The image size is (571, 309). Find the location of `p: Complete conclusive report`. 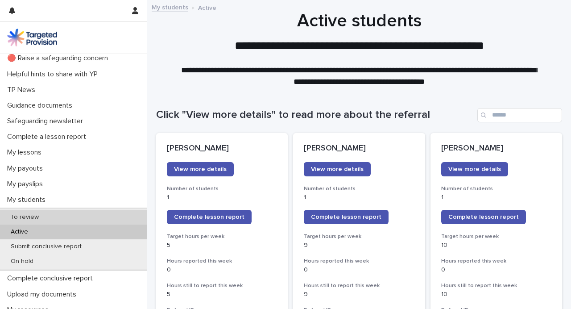

p: Complete conclusive report is located at coordinates (52, 278).